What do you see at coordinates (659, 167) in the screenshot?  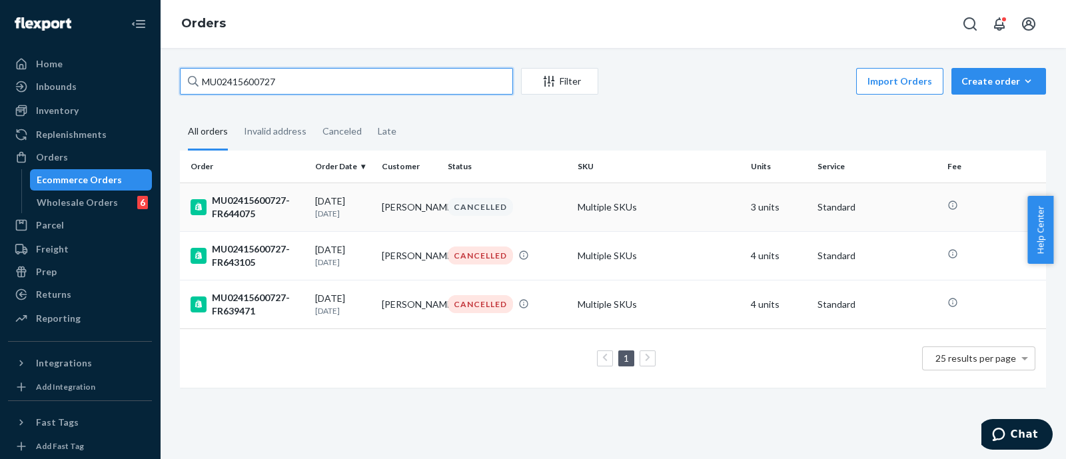 I see `th: SKU` at bounding box center [659, 167].